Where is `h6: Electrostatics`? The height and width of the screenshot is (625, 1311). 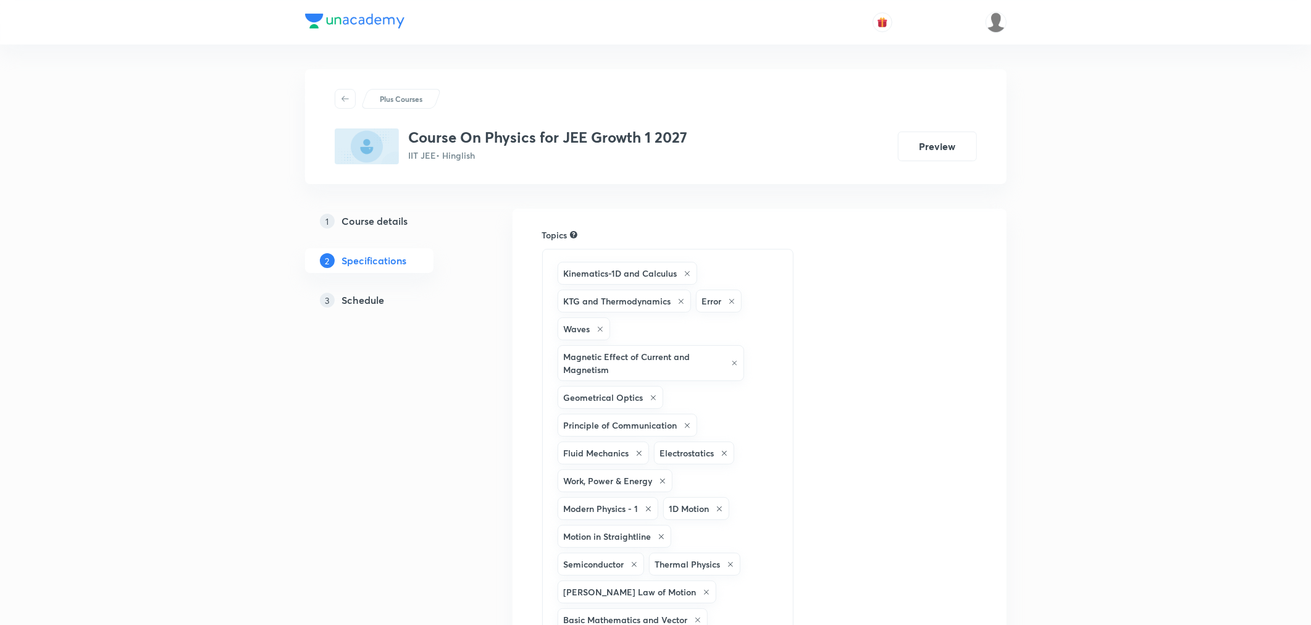 h6: Electrostatics is located at coordinates (687, 453).